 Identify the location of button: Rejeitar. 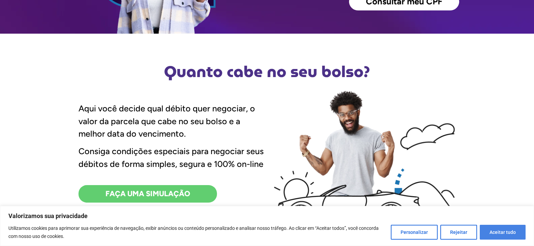
(459, 233).